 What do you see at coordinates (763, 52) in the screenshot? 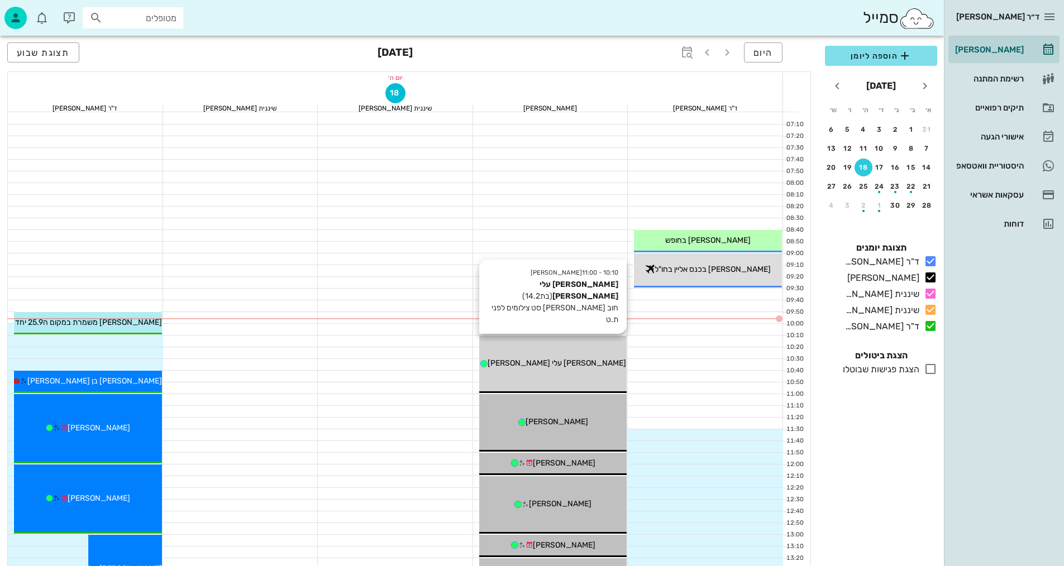
I see `span: היום` at bounding box center [763, 52].